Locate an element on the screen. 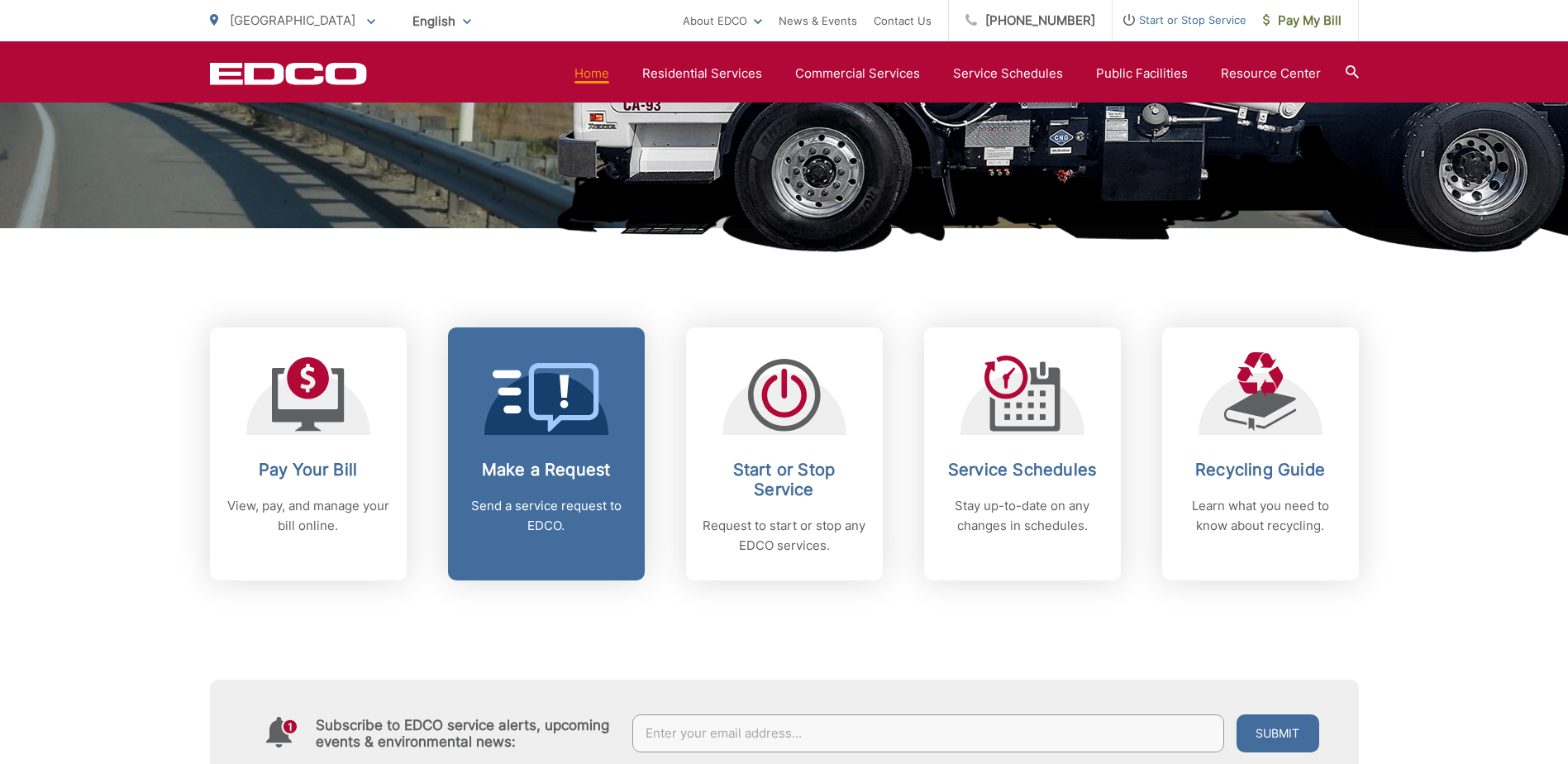 The height and width of the screenshot is (764, 1568). input: Enter your email address... is located at coordinates (928, 733).